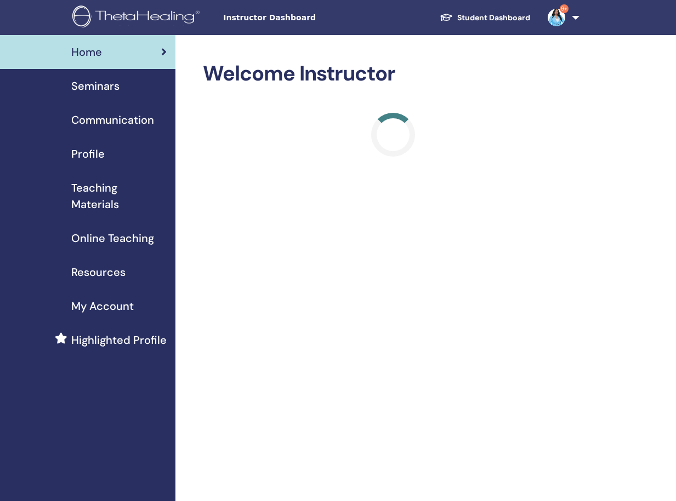 Image resolution: width=676 pixels, height=501 pixels. What do you see at coordinates (305, 18) in the screenshot?
I see `span: Instructor Dashboard` at bounding box center [305, 18].